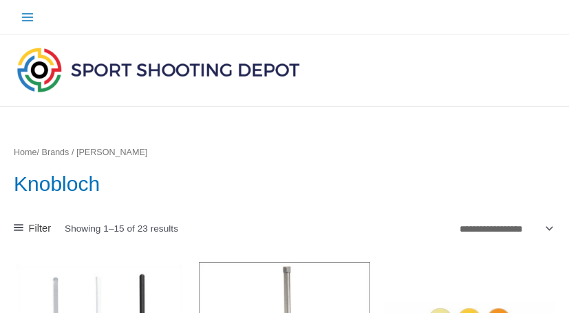  Describe the element at coordinates (32, 228) in the screenshot. I see `a: Filter` at that location.